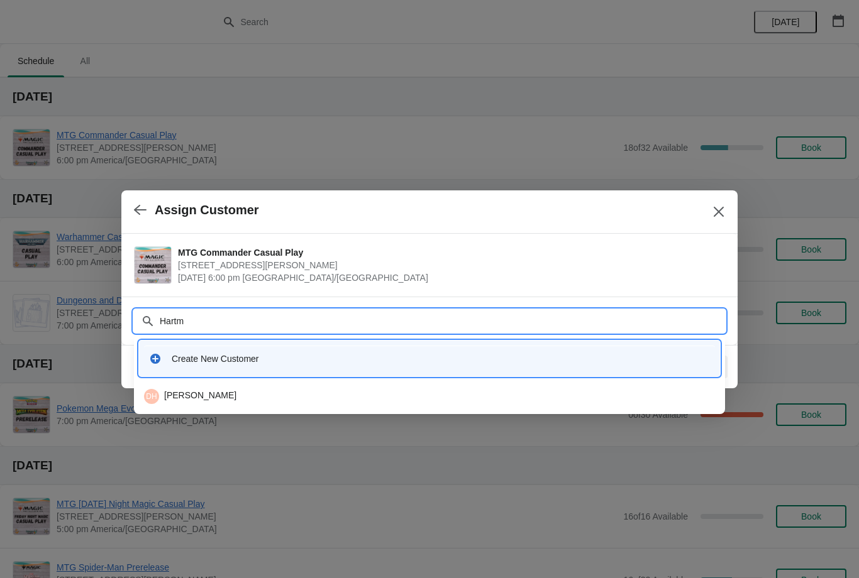 The image size is (859, 578). Describe the element at coordinates (448, 253) in the screenshot. I see `span: MTG Commander Casual Play` at that location.